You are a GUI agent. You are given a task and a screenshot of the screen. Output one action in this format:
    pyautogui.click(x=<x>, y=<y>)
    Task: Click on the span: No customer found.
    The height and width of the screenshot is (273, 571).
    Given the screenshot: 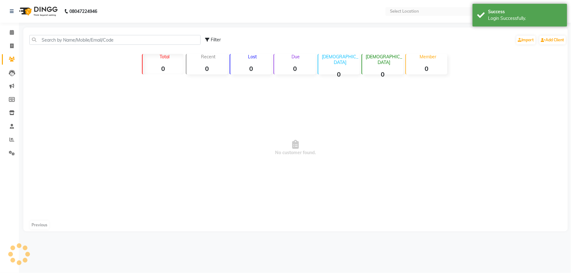 What is the action you would take?
    pyautogui.click(x=296, y=148)
    